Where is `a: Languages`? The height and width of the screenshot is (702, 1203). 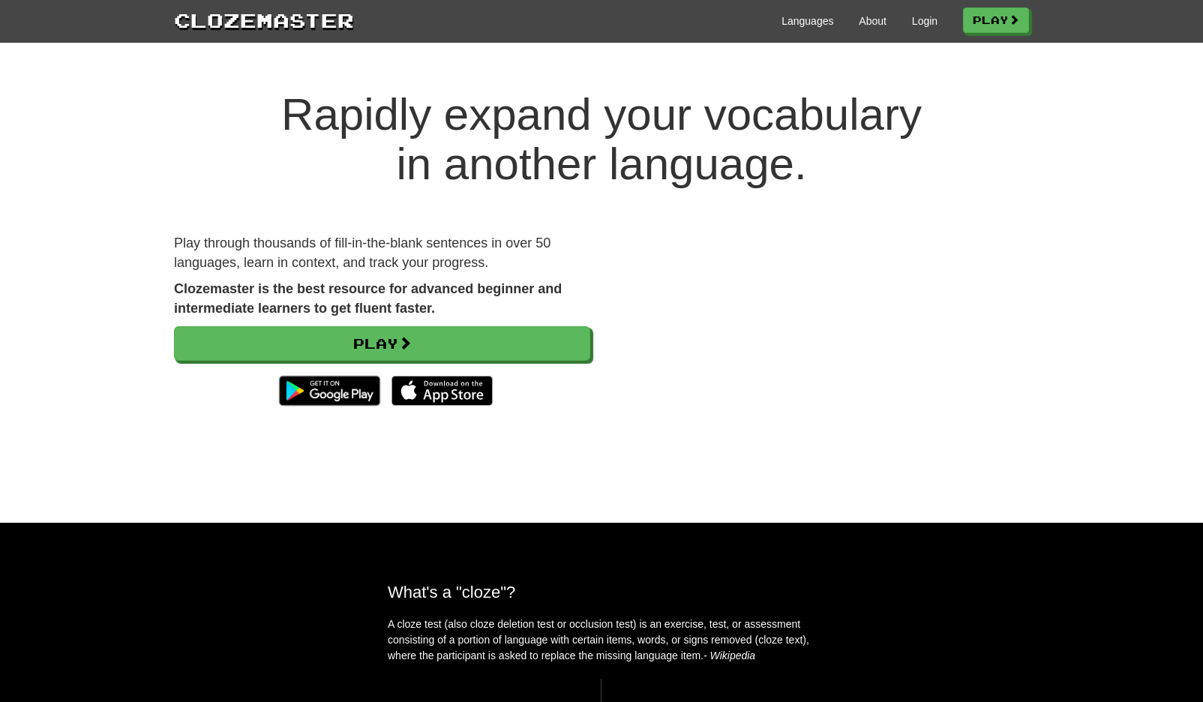
a: Languages is located at coordinates (807, 21).